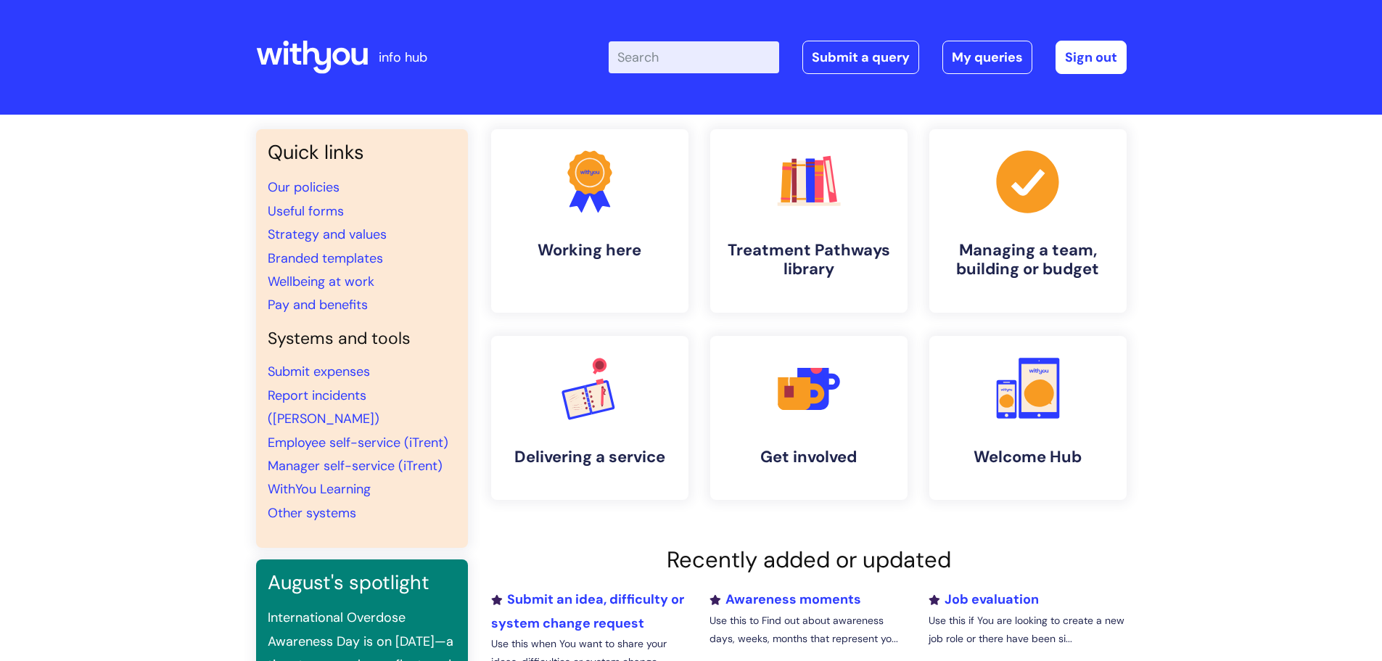 Image resolution: width=1382 pixels, height=661 pixels. Describe the element at coordinates (319, 489) in the screenshot. I see `a: WithYou Learning` at that location.